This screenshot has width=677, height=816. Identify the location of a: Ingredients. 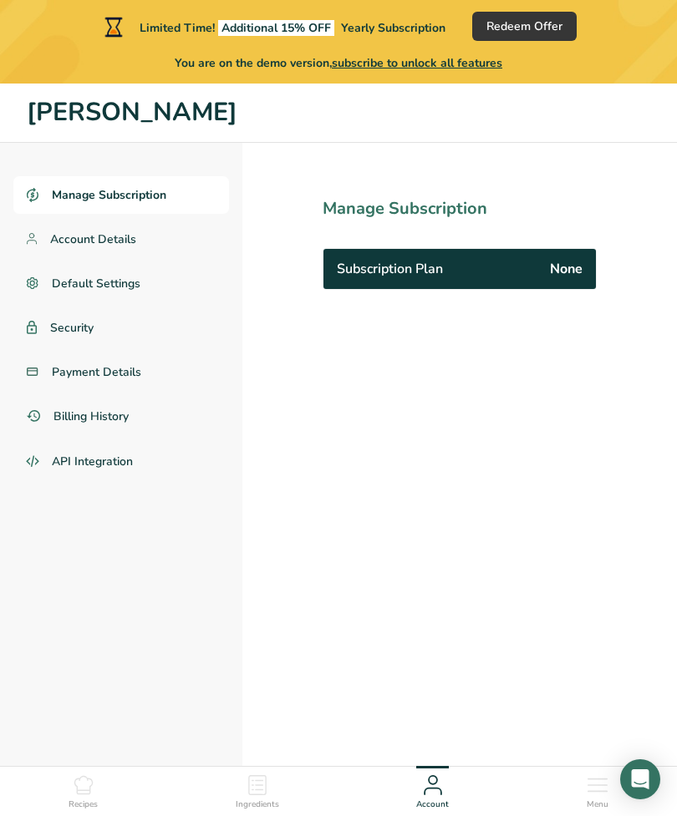
(257, 789).